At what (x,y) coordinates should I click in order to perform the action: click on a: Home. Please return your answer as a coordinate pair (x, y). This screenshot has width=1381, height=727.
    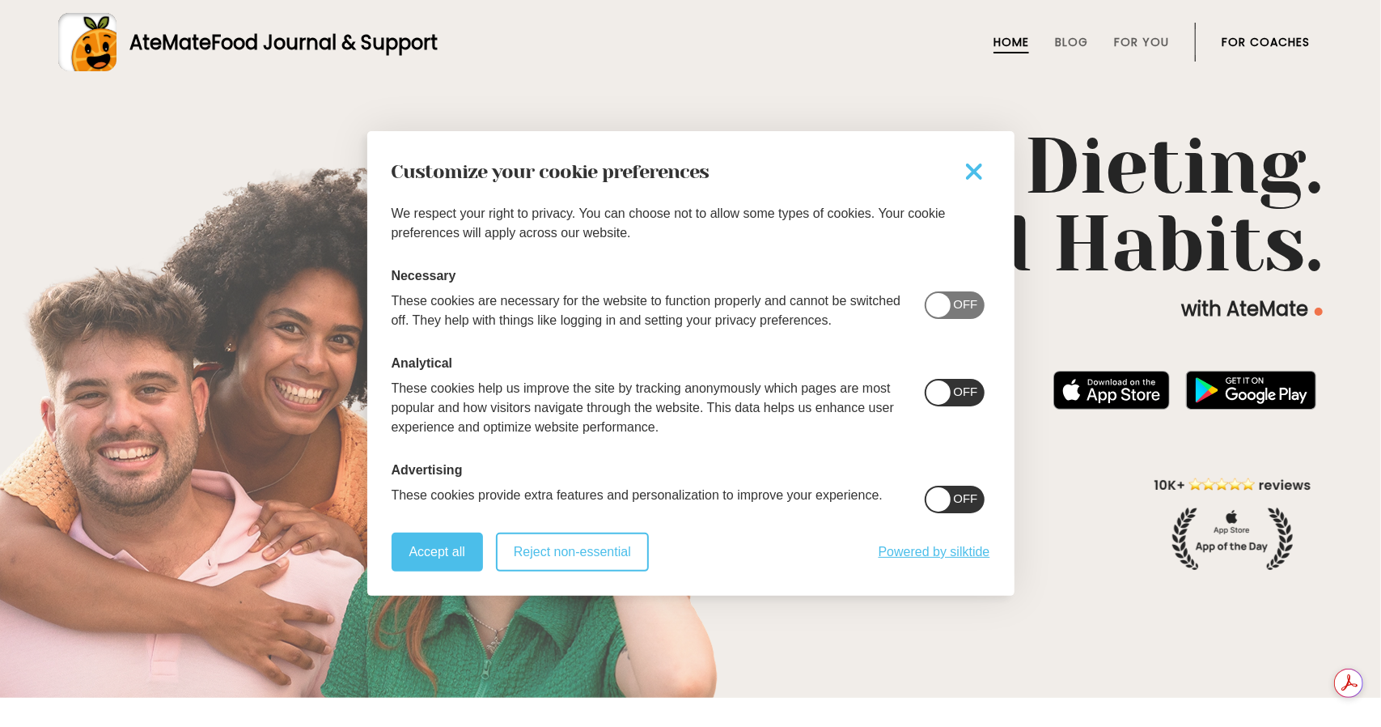
    Looking at the image, I should click on (1012, 42).